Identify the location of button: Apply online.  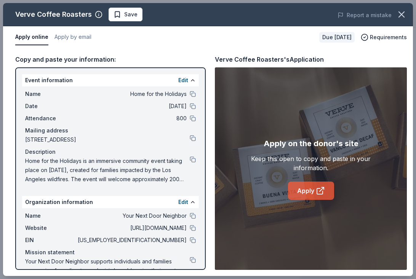
(32, 37).